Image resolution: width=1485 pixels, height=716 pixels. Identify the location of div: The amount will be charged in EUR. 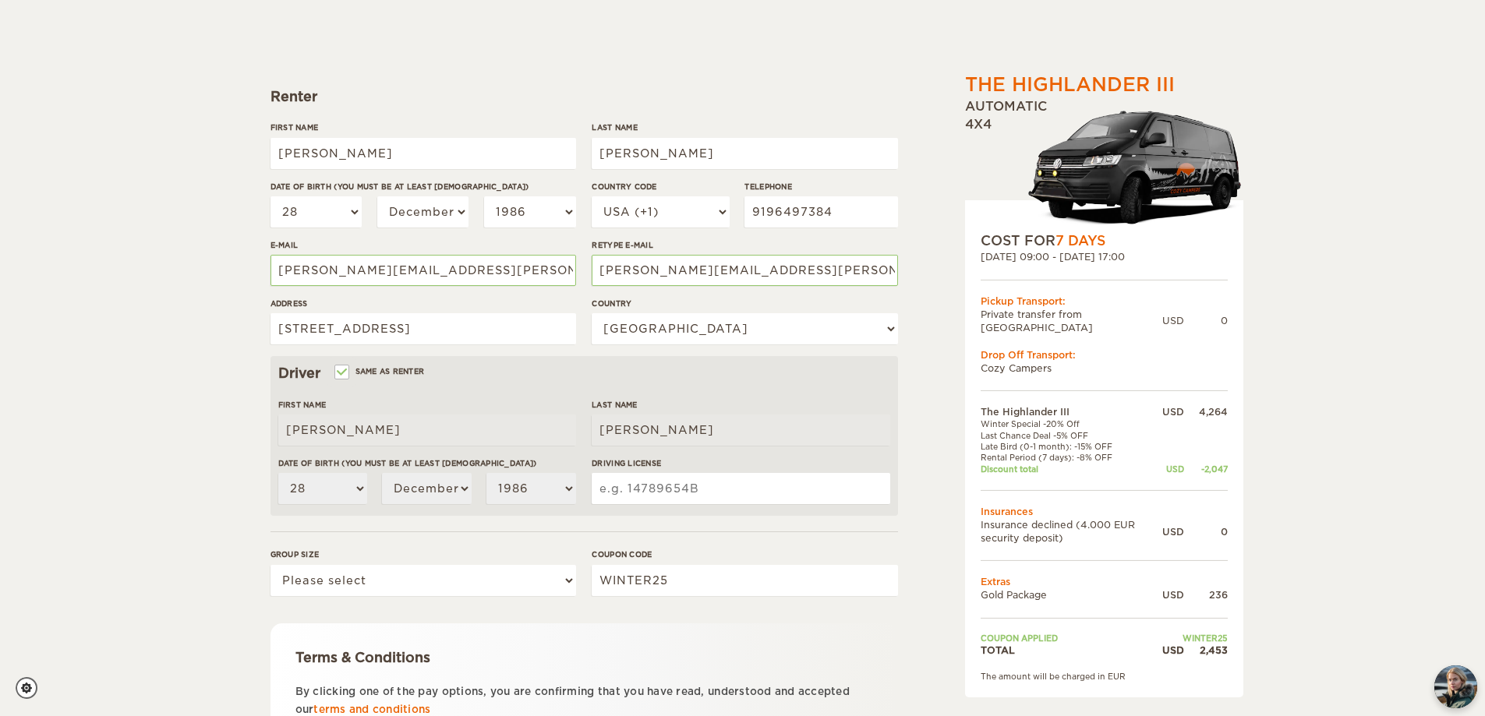
(1104, 677).